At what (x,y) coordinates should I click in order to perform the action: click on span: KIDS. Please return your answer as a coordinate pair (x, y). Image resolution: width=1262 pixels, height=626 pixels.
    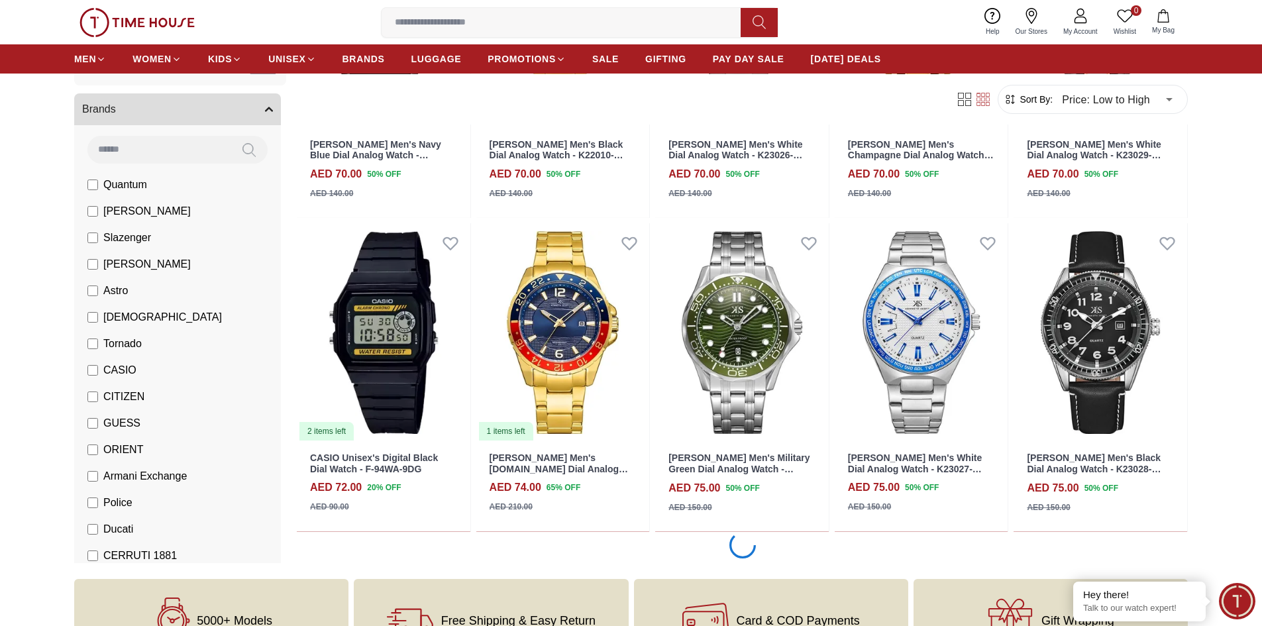
    Looking at the image, I should click on (220, 59).